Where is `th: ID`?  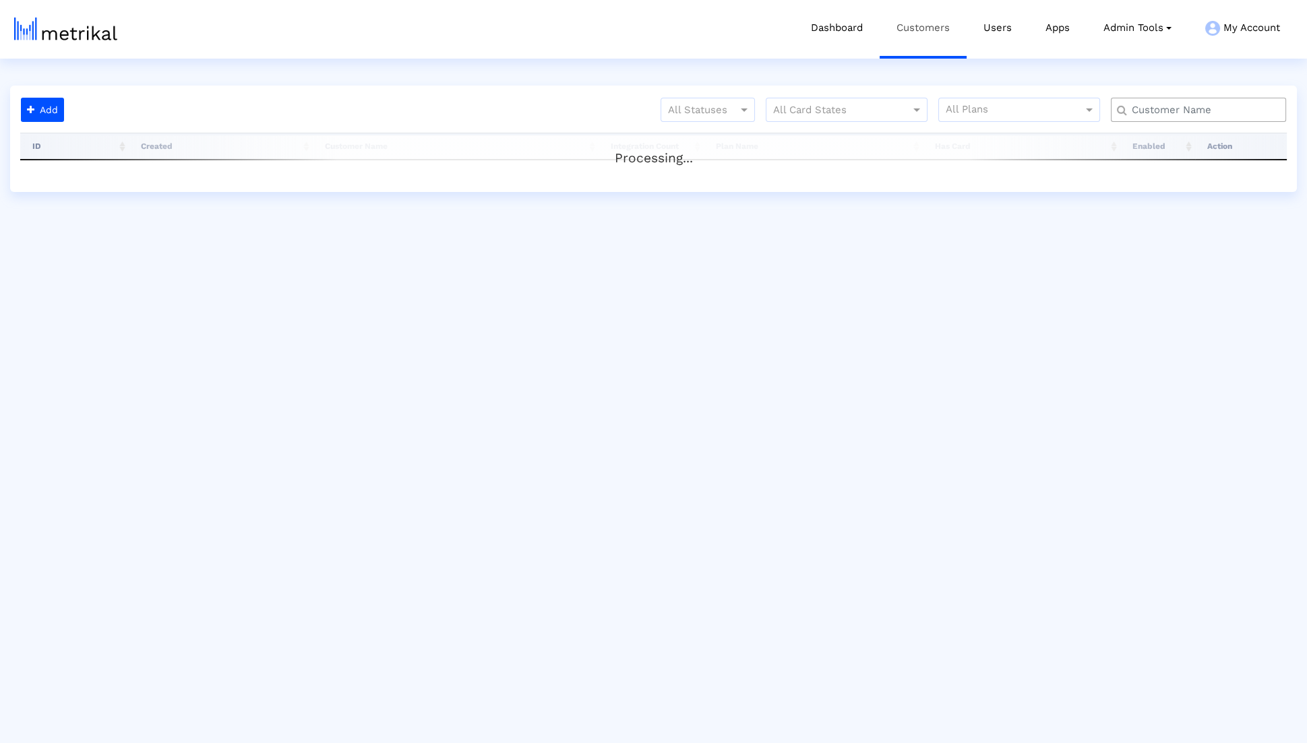 th: ID is located at coordinates (74, 146).